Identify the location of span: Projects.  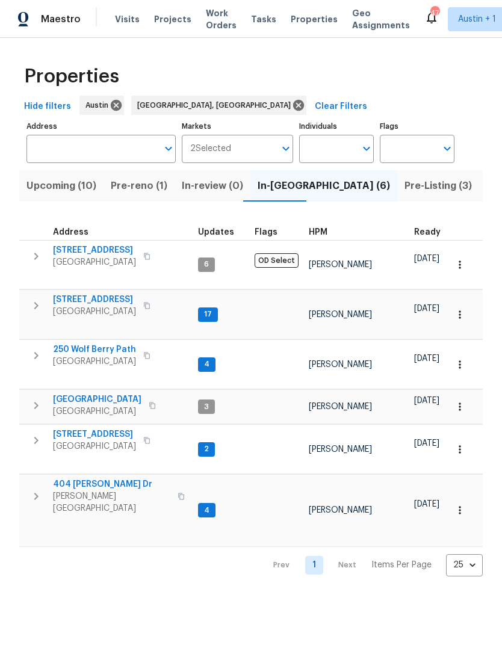
(173, 19).